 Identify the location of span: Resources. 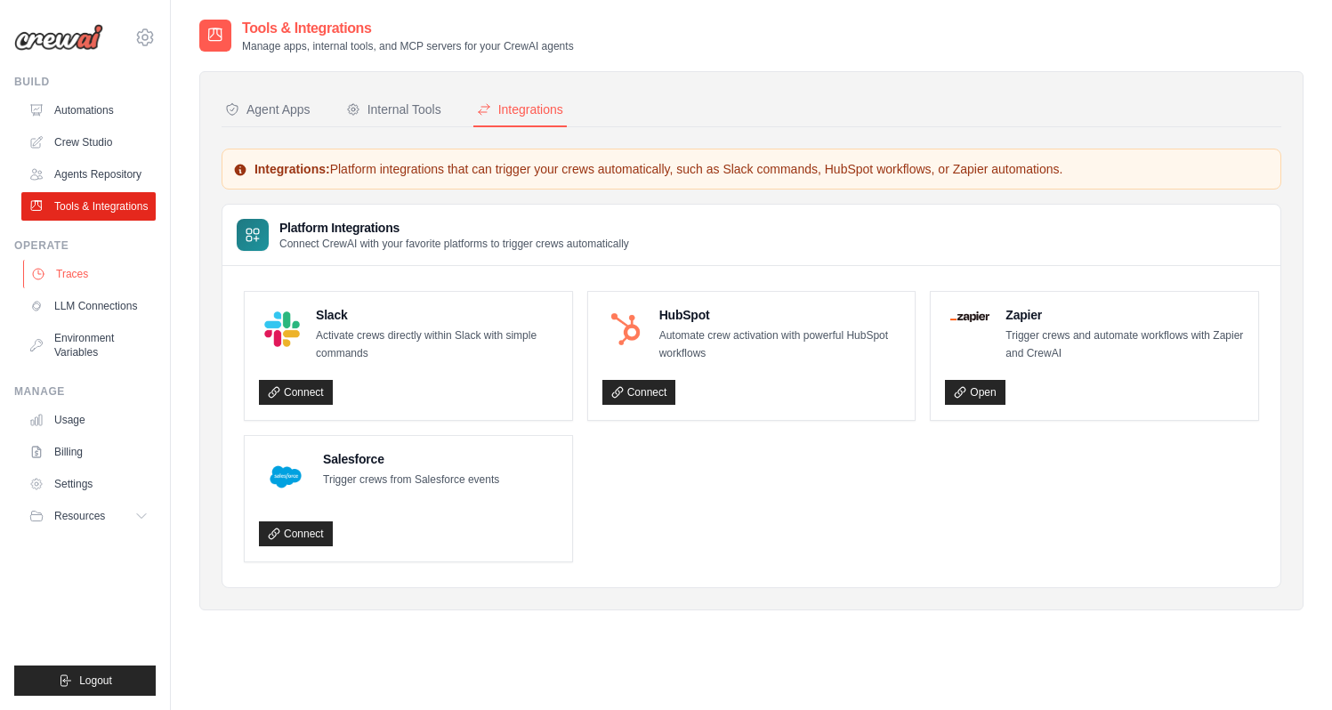
(79, 516).